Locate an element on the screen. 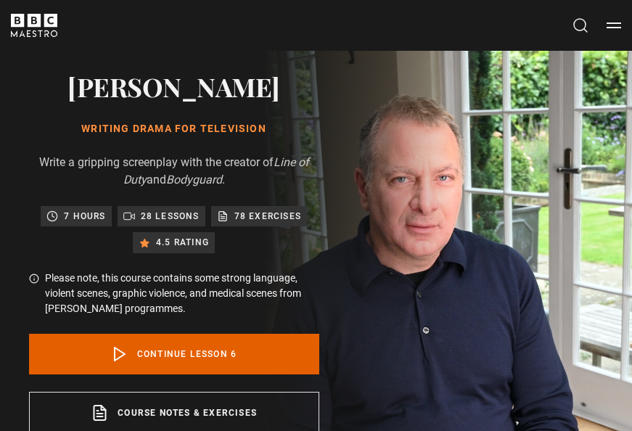 This screenshot has width=632, height=431. p: 4.5 rating is located at coordinates (182, 242).